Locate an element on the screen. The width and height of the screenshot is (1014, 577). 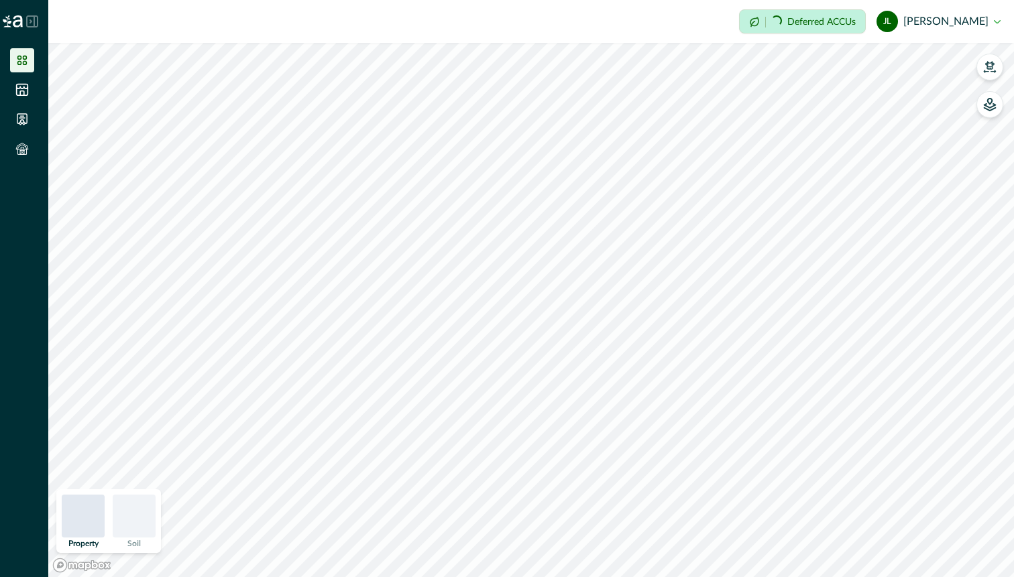
a: Mapbox logo is located at coordinates (82, 565).